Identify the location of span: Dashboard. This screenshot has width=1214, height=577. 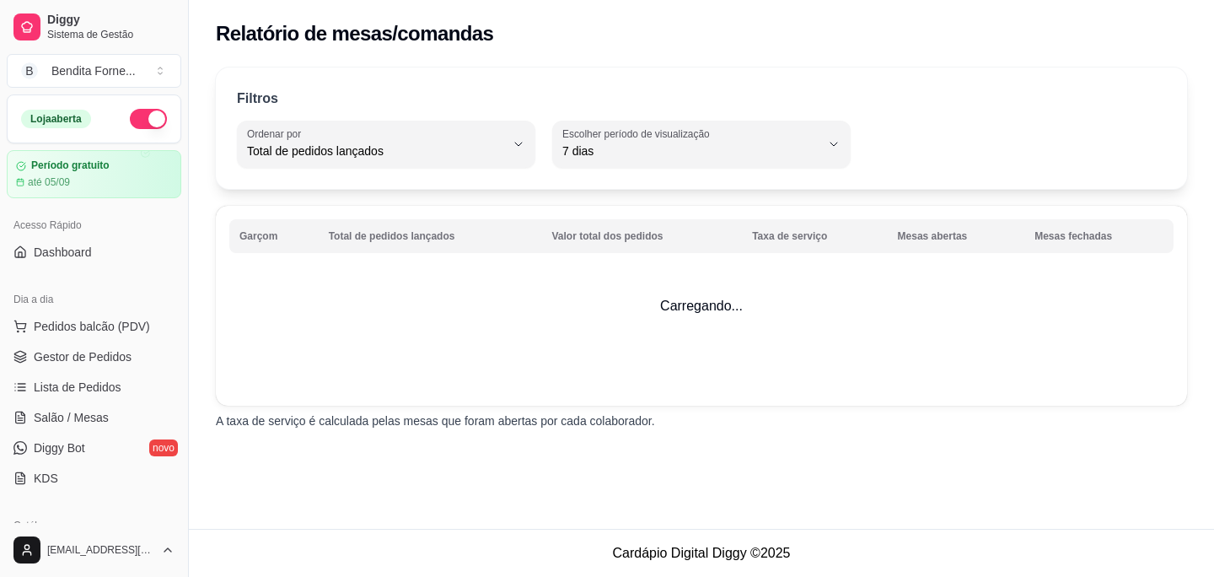
(62, 252).